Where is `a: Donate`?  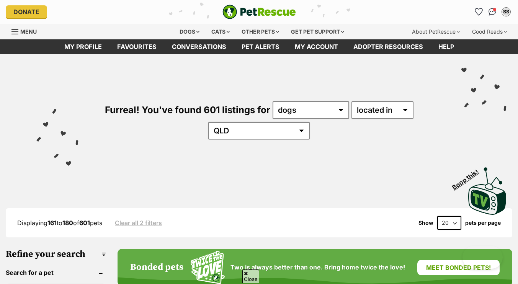 a: Donate is located at coordinates (26, 12).